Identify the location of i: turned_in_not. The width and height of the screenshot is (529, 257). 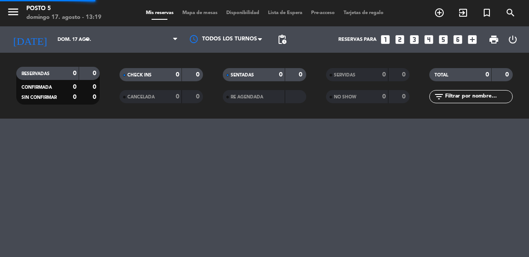
(487, 13).